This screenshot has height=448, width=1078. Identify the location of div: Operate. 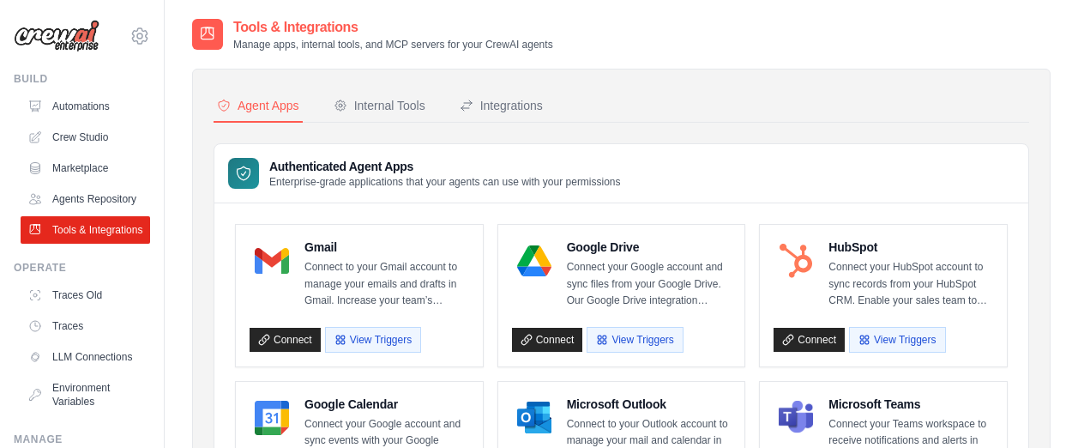
(81, 267).